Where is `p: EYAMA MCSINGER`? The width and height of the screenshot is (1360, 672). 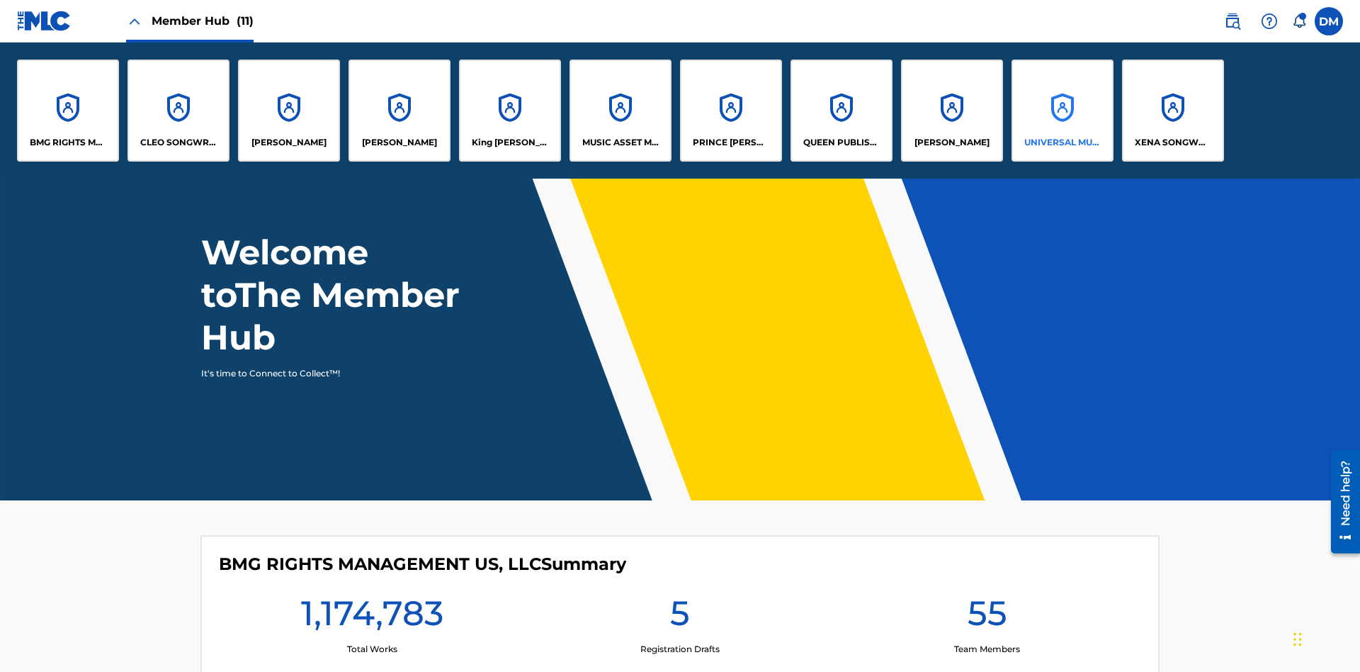 p: EYAMA MCSINGER is located at coordinates (400, 142).